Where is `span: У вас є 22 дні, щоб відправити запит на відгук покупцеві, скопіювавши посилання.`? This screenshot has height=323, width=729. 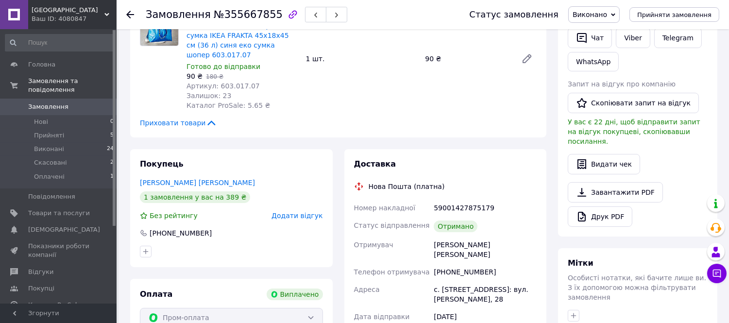
span: У вас є 22 дні, щоб відправити запит на відгук покупцеві, скопіювавши посилання. is located at coordinates (634, 132).